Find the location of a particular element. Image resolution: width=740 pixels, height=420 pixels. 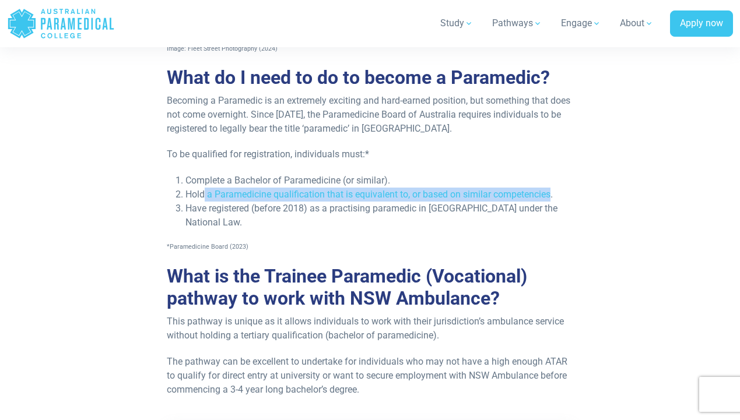

p: To be qualified for registration, individuals must:* is located at coordinates (370, 155).